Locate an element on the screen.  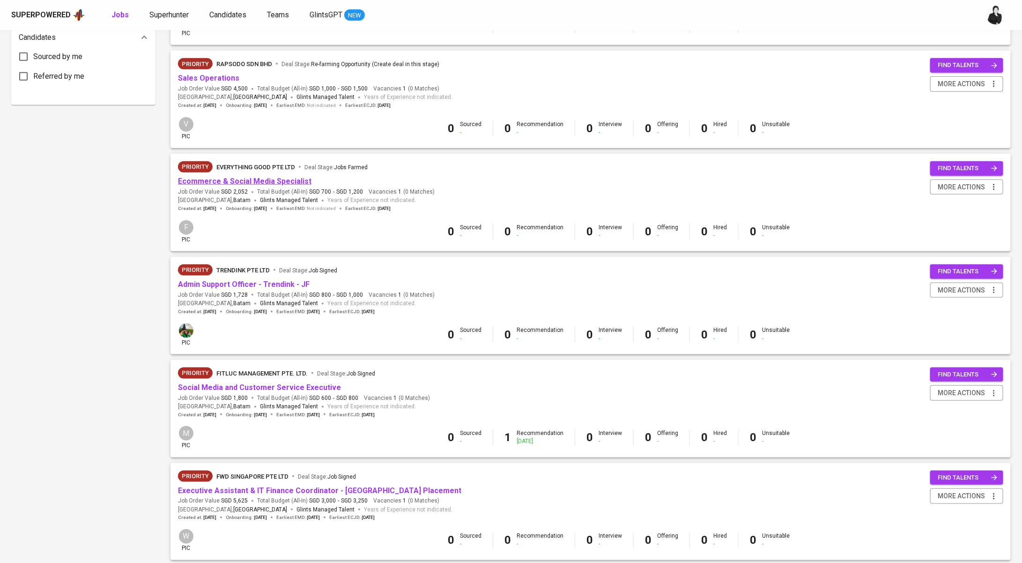
a: Admin Support Officer - Trendink - JF is located at coordinates (244, 284).